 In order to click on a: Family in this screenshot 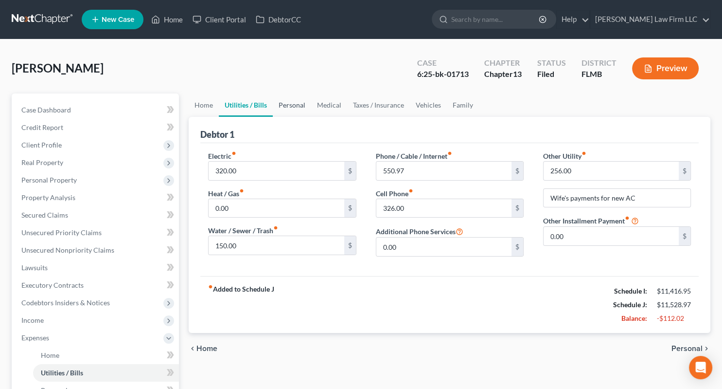, I will do `click(463, 105)`.